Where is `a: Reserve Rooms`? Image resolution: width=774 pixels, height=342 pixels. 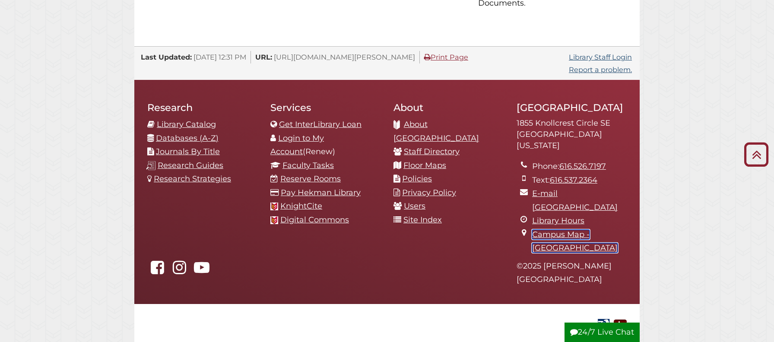
a: Reserve Rooms is located at coordinates (311, 179).